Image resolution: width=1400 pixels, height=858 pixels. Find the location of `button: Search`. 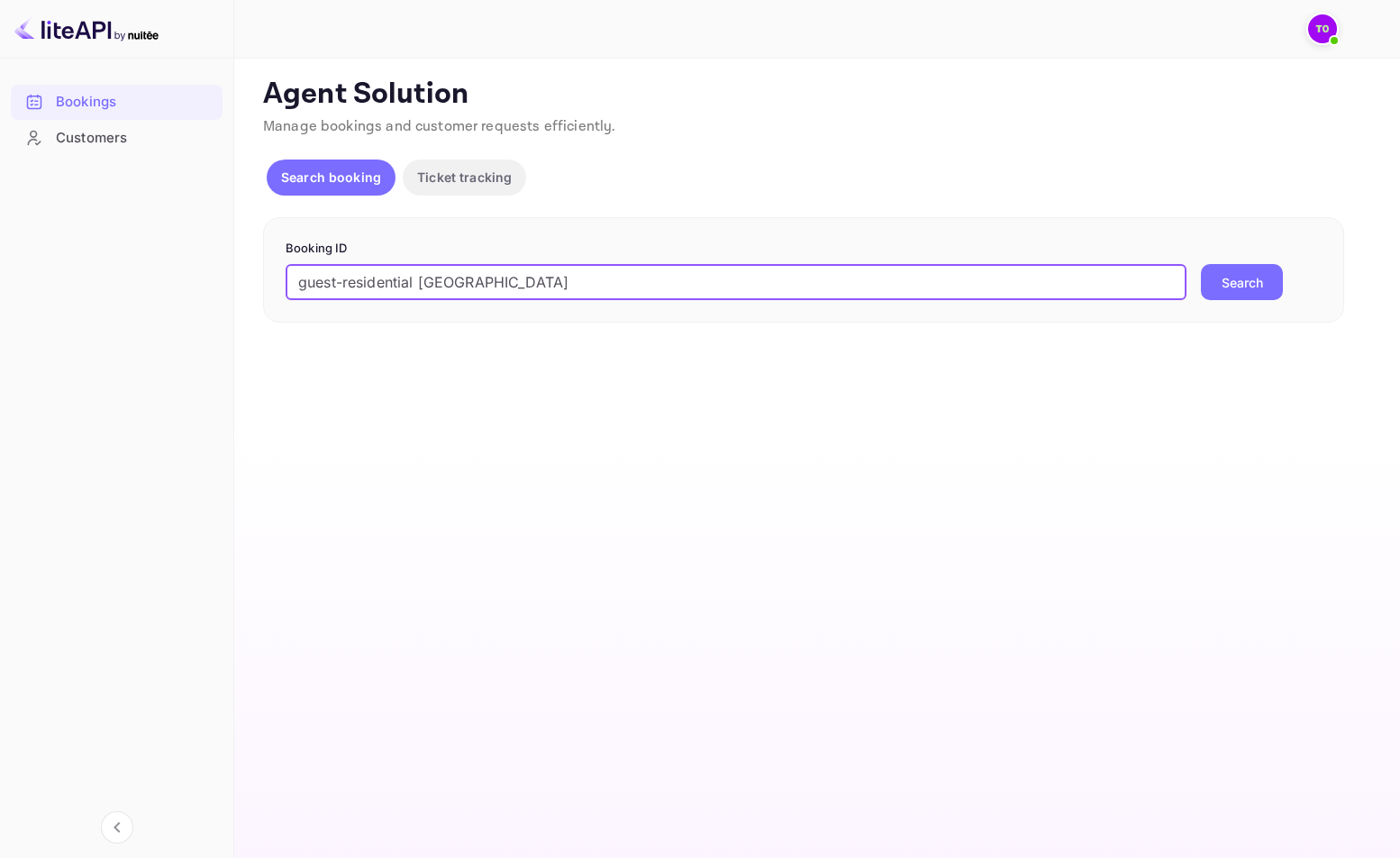

button: Search is located at coordinates (1241, 282).